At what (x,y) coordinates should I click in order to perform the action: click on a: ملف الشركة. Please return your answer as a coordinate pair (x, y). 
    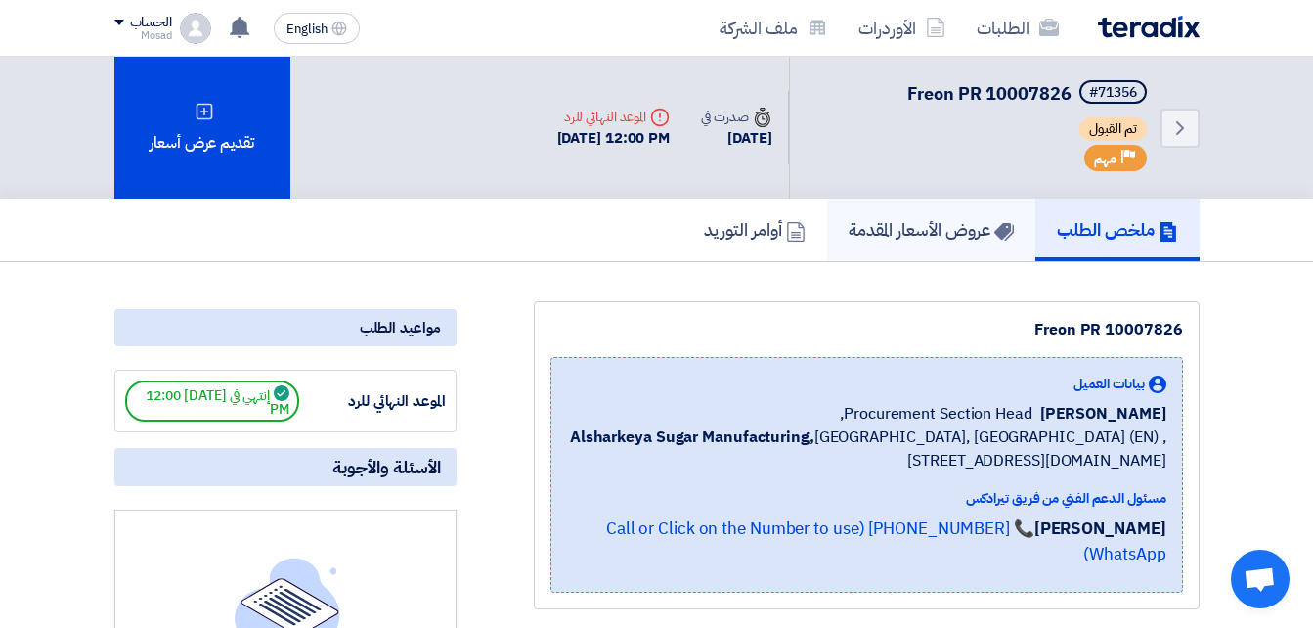
    Looking at the image, I should click on (773, 27).